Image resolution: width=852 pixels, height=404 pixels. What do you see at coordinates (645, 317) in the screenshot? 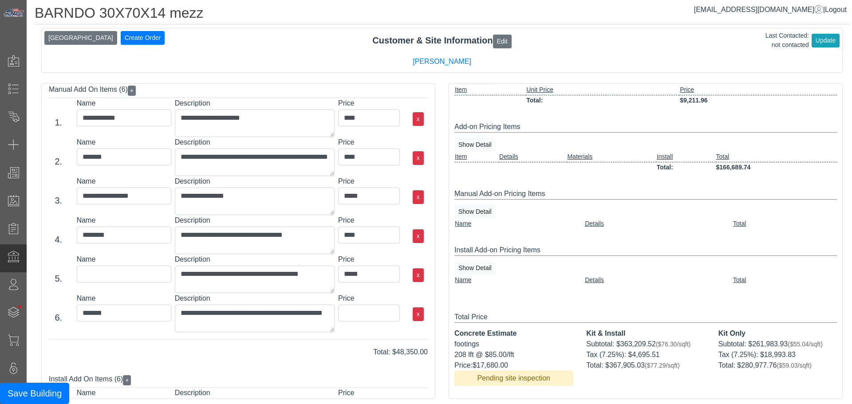
I see `div: Total Price` at bounding box center [645, 317].